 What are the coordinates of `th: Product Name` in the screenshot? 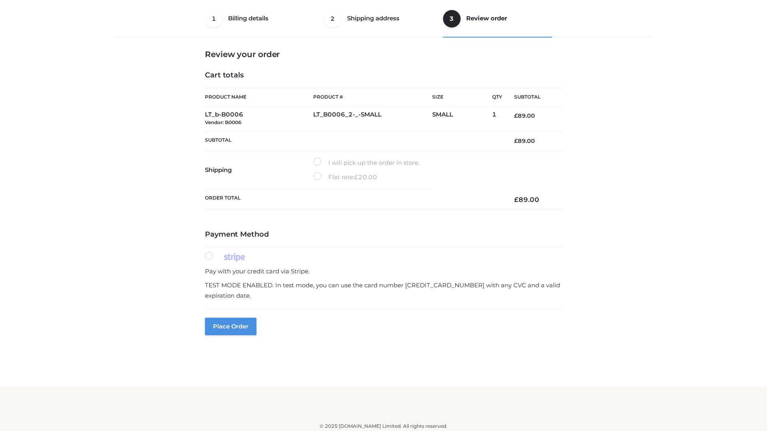 It's located at (259, 97).